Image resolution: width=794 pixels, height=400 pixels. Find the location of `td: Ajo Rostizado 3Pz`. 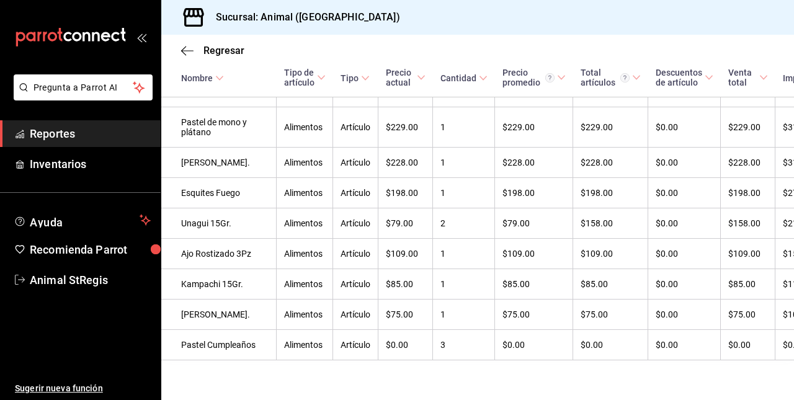

td: Ajo Rostizado 3Pz is located at coordinates (219, 254).